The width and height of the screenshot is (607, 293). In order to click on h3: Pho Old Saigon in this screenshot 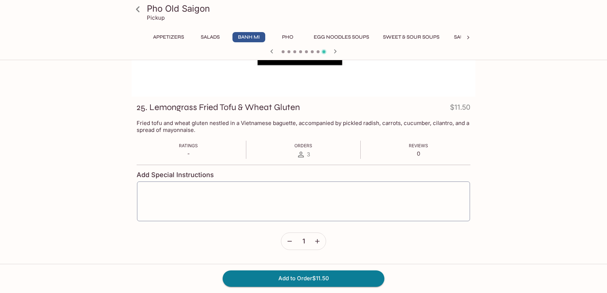, I will do `click(310, 8)`.